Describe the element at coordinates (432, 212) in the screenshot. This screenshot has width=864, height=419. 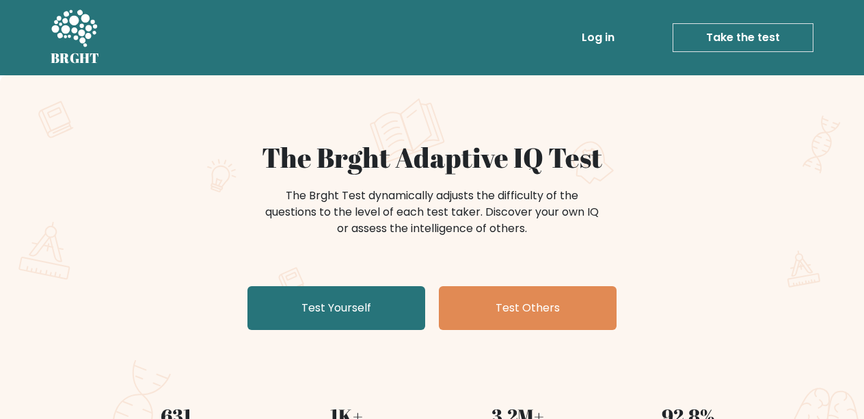
I see `div: The Brght Test dynamically adjusts the difficulty of the questions to the level of each test take...` at that location.